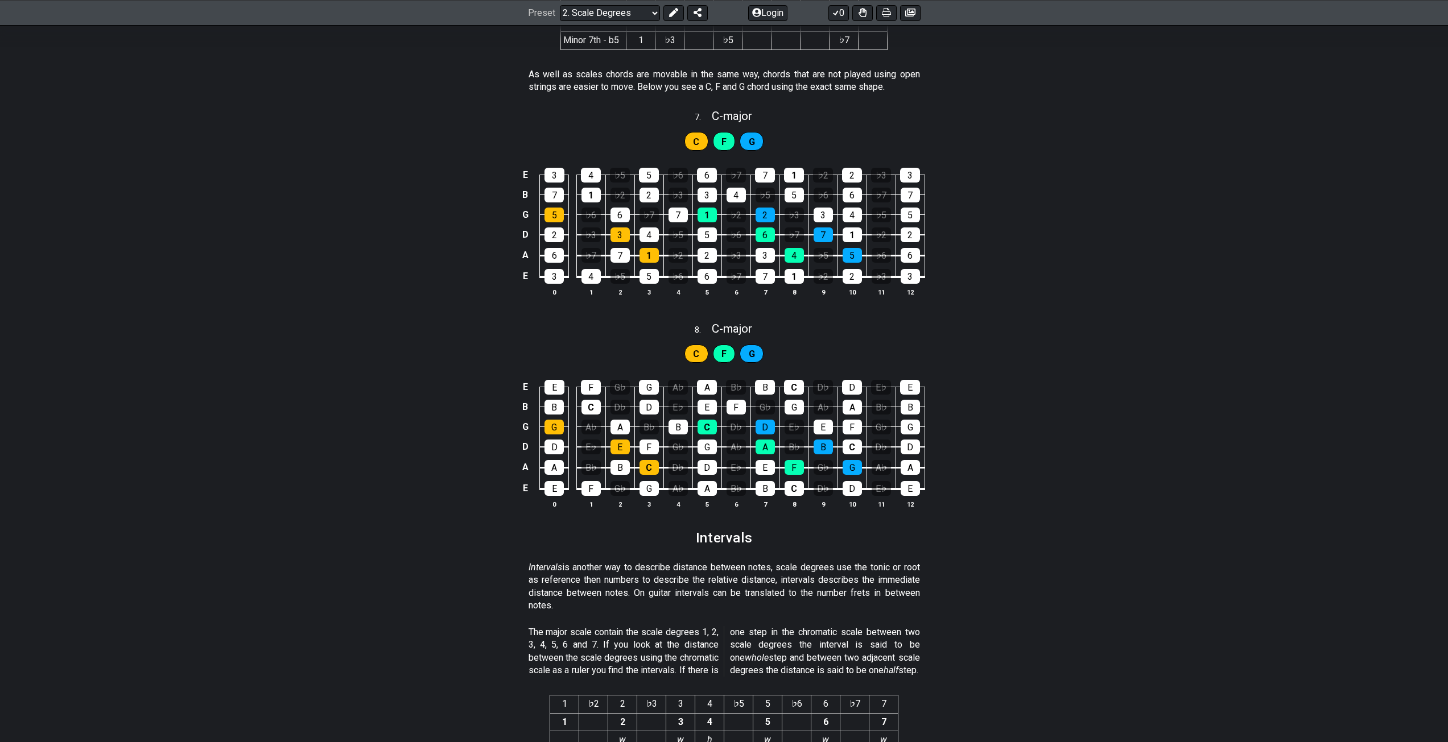 This screenshot has width=1448, height=742. Describe the element at coordinates (855, 704) in the screenshot. I see `th: ♭7` at that location.